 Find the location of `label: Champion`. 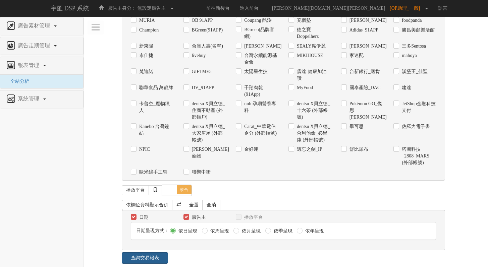

label: Champion is located at coordinates (148, 30).